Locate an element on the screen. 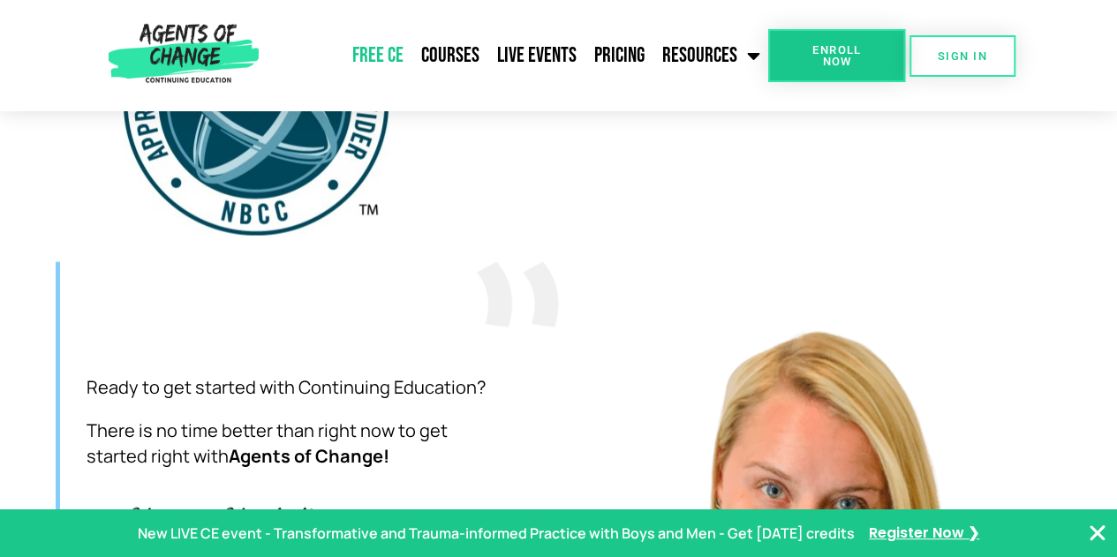 The height and width of the screenshot is (557, 1117). a: Pricing is located at coordinates (619, 56).